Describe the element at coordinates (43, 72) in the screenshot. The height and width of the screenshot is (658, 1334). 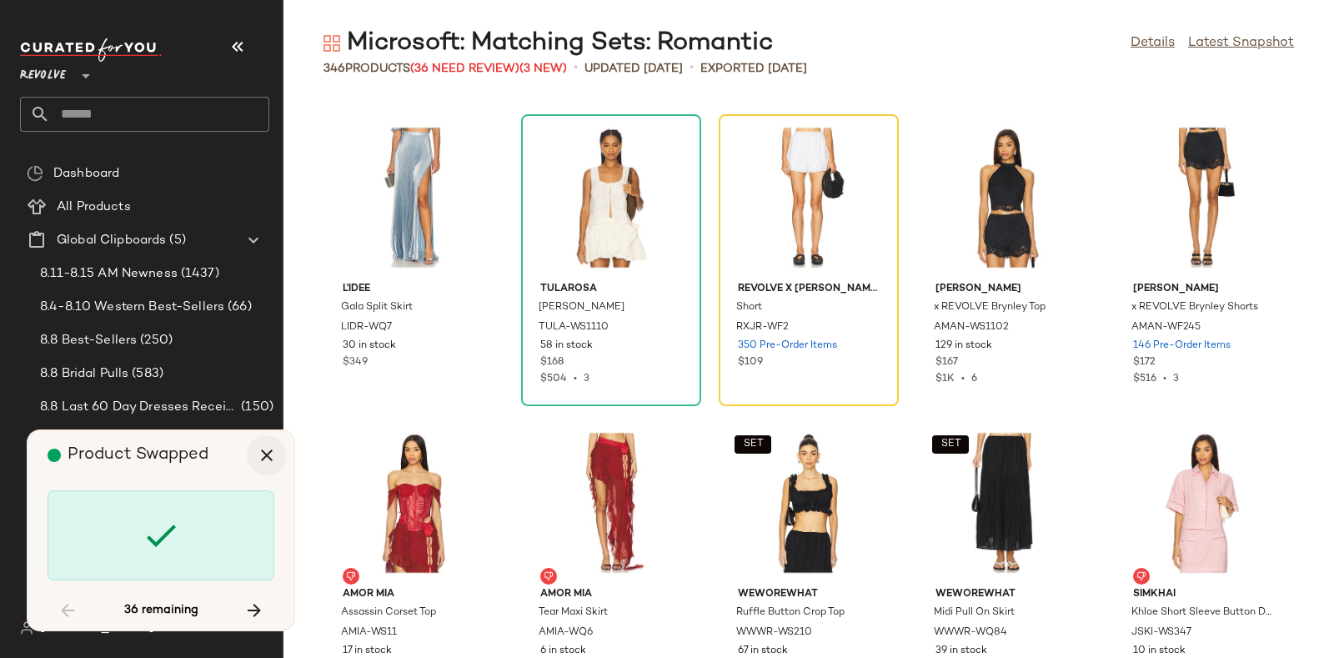
I see `span: Revolve` at that location.